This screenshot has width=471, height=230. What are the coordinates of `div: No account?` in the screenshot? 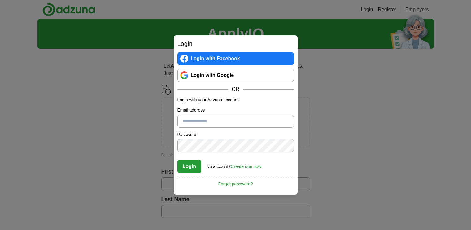 It's located at (234, 165).